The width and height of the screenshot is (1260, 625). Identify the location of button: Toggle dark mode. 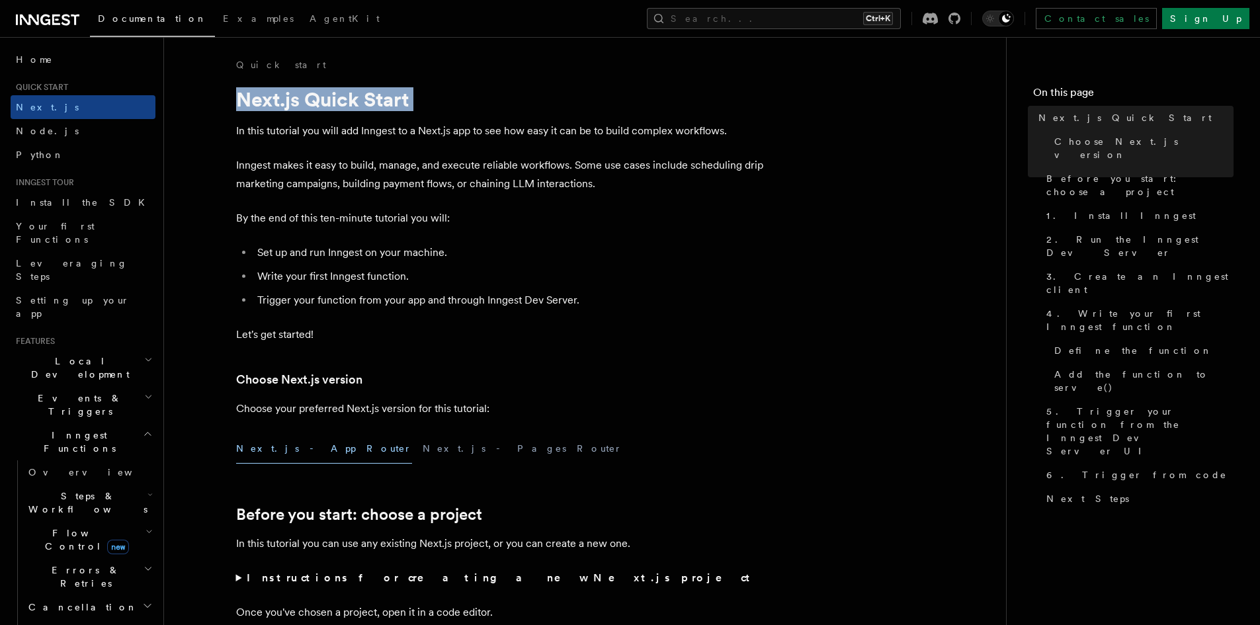
(998, 19).